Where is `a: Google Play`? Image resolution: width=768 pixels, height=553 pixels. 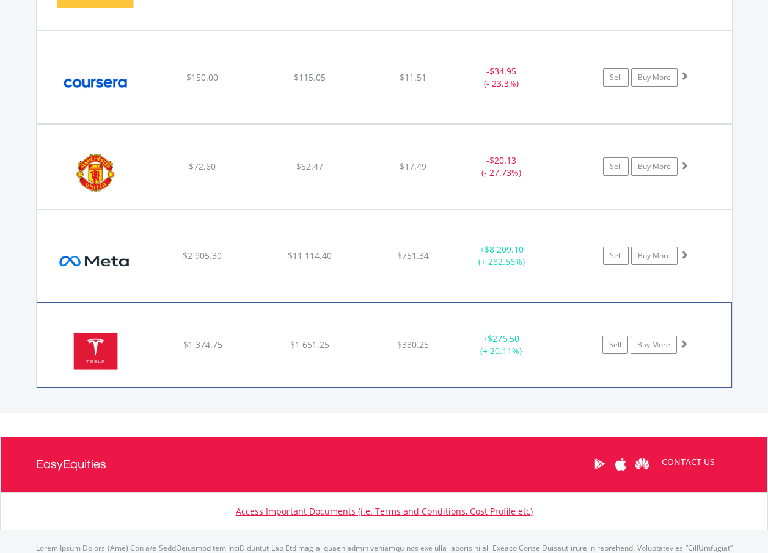
a: Google Play is located at coordinates (599, 464).